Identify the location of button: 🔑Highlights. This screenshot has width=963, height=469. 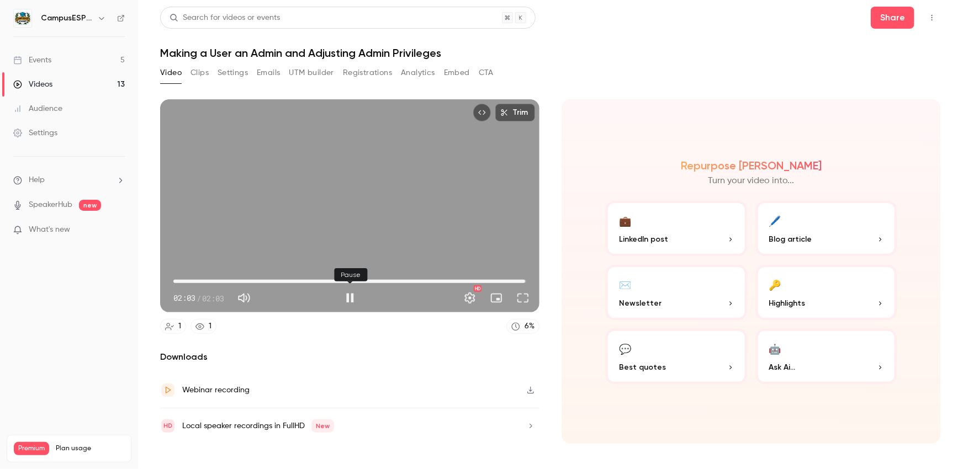
(827, 293).